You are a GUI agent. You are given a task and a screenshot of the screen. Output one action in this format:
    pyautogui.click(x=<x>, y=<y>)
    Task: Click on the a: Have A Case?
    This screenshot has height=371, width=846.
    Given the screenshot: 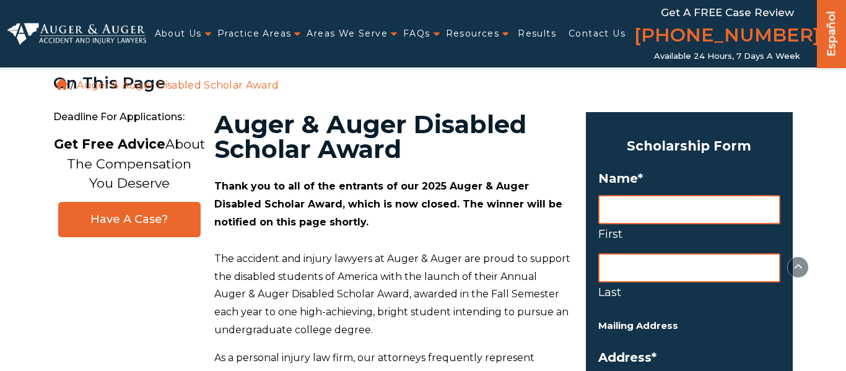 What is the action you would take?
    pyautogui.click(x=129, y=219)
    